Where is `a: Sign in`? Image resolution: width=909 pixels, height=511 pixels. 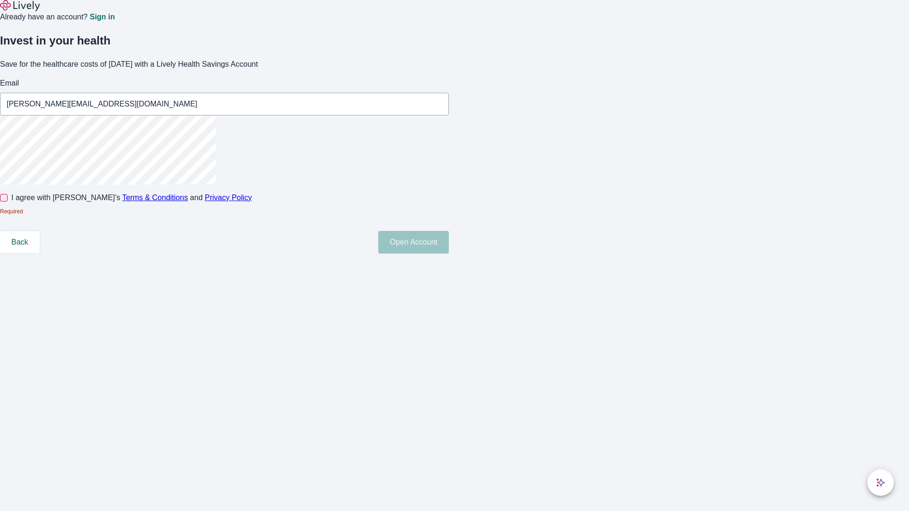 a: Sign in is located at coordinates (102, 17).